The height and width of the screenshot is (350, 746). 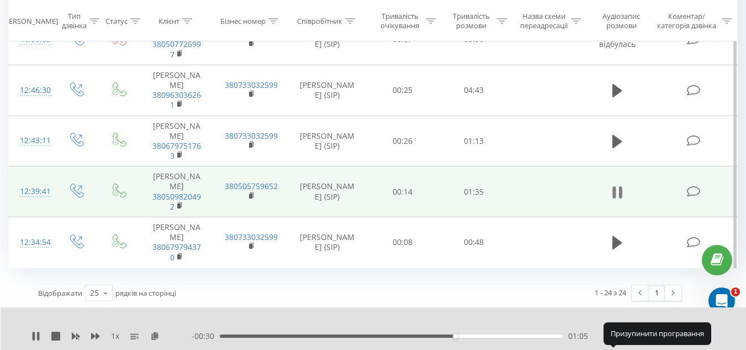 What do you see at coordinates (31, 242) in the screenshot?
I see `div: 12:34:54` at bounding box center [31, 242].